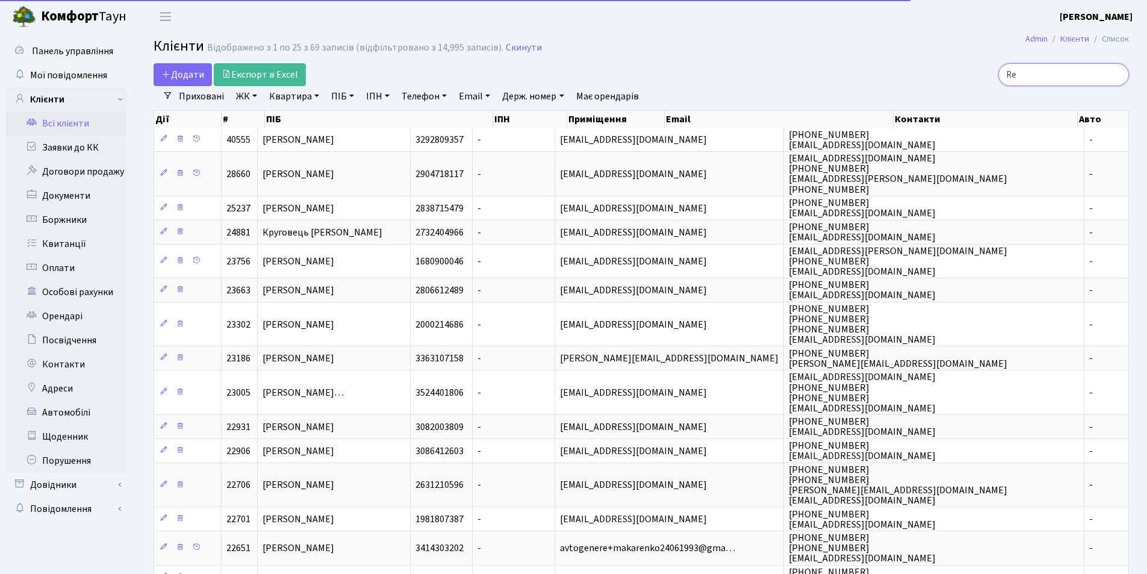  What do you see at coordinates (238, 393) in the screenshot?
I see `span: 23005` at bounding box center [238, 393].